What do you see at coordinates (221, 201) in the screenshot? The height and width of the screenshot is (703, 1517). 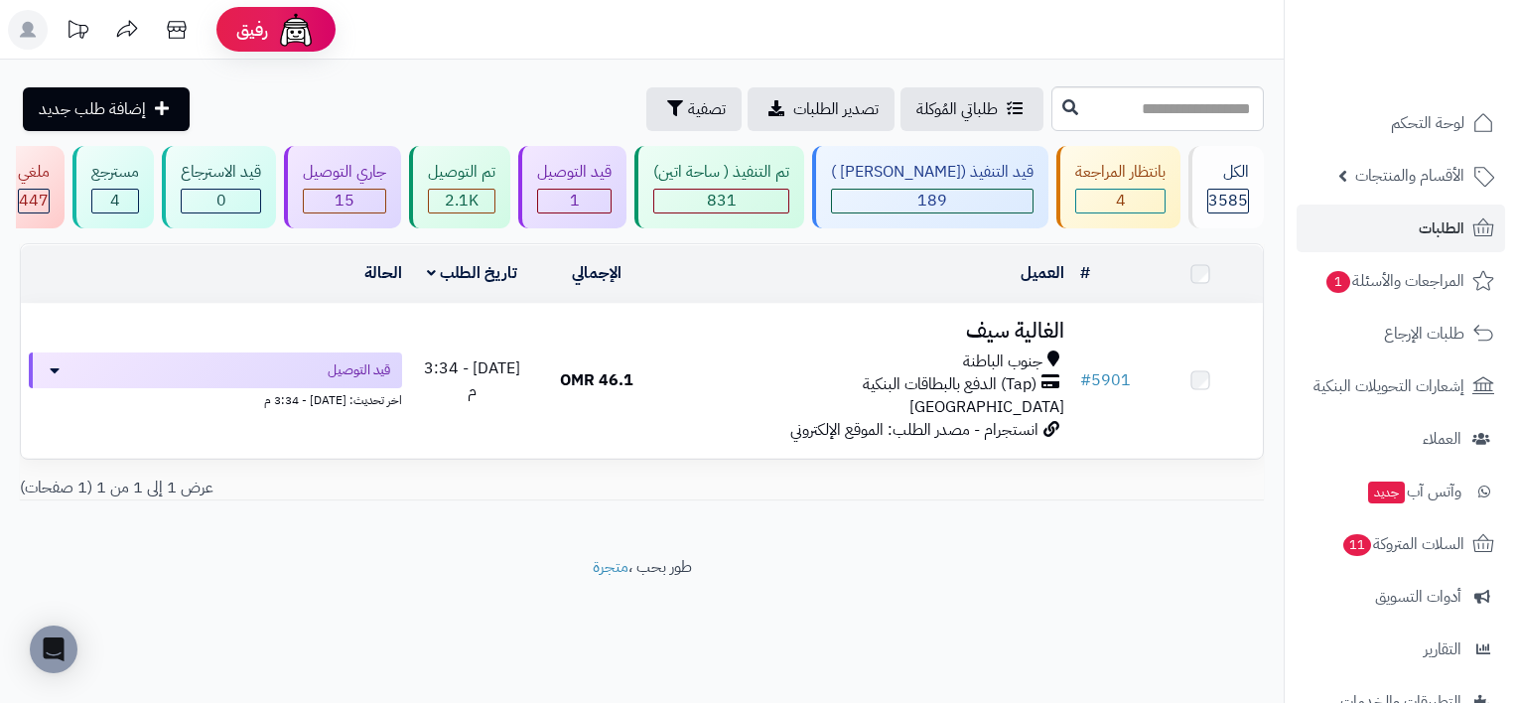 I see `span: 0` at bounding box center [221, 201].